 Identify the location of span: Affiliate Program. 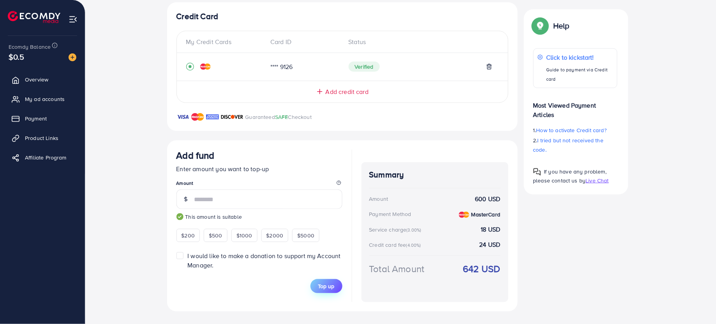
(46, 157).